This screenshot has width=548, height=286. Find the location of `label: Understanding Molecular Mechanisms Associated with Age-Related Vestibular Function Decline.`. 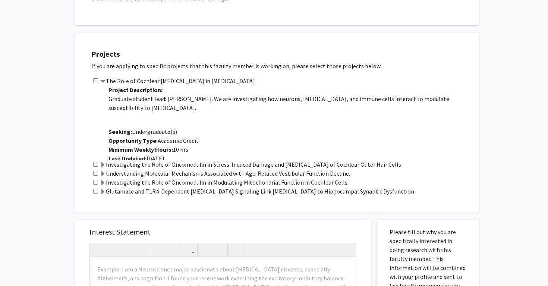

label: Understanding Molecular Mechanisms Associated with Age-Related Vestibular Function Decline. is located at coordinates (225, 173).